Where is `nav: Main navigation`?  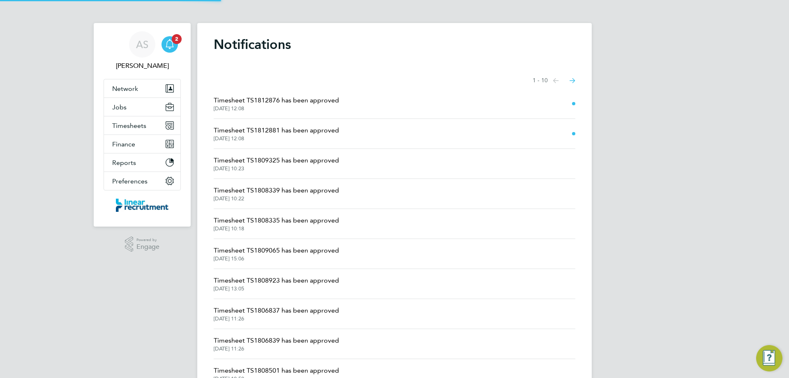 nav: Main navigation is located at coordinates (142, 125).